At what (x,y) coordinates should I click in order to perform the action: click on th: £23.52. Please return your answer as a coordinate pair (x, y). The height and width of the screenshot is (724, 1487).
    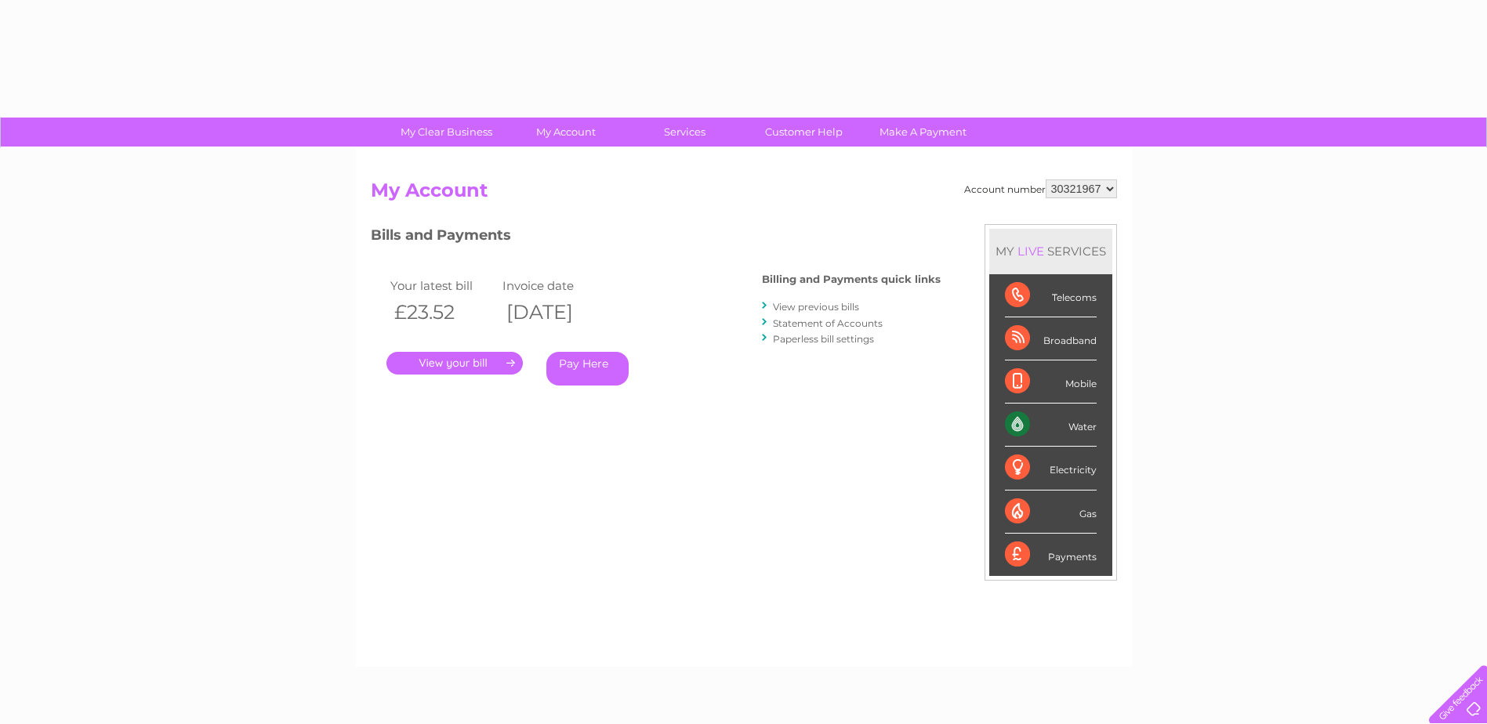
    Looking at the image, I should click on (443, 312).